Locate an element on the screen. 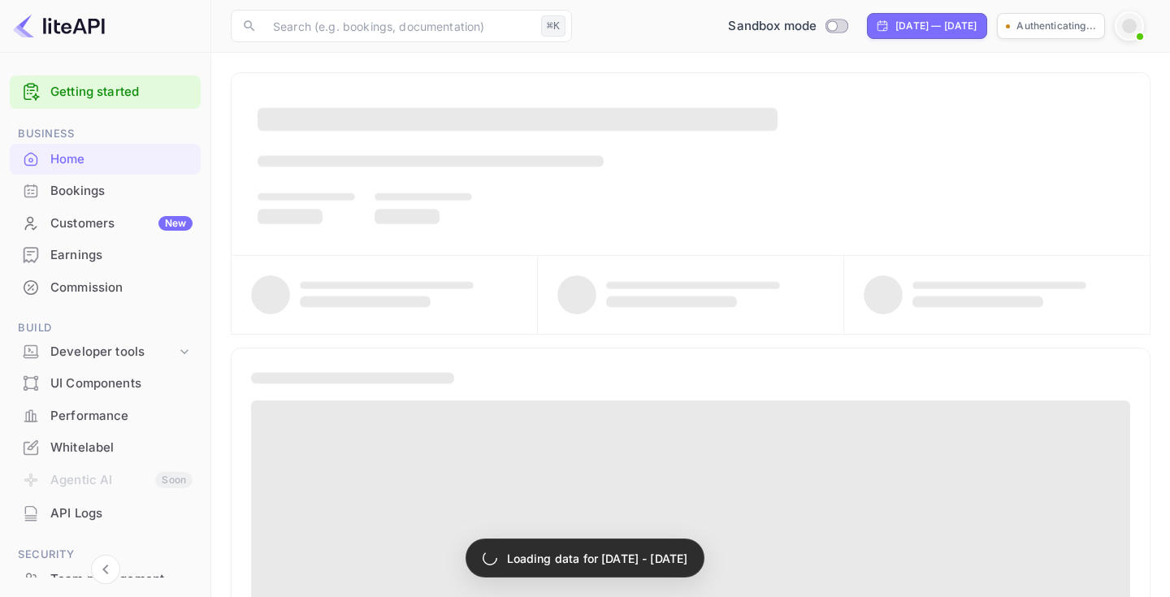 The width and height of the screenshot is (1170, 597). div: CustomersNew is located at coordinates (105, 223).